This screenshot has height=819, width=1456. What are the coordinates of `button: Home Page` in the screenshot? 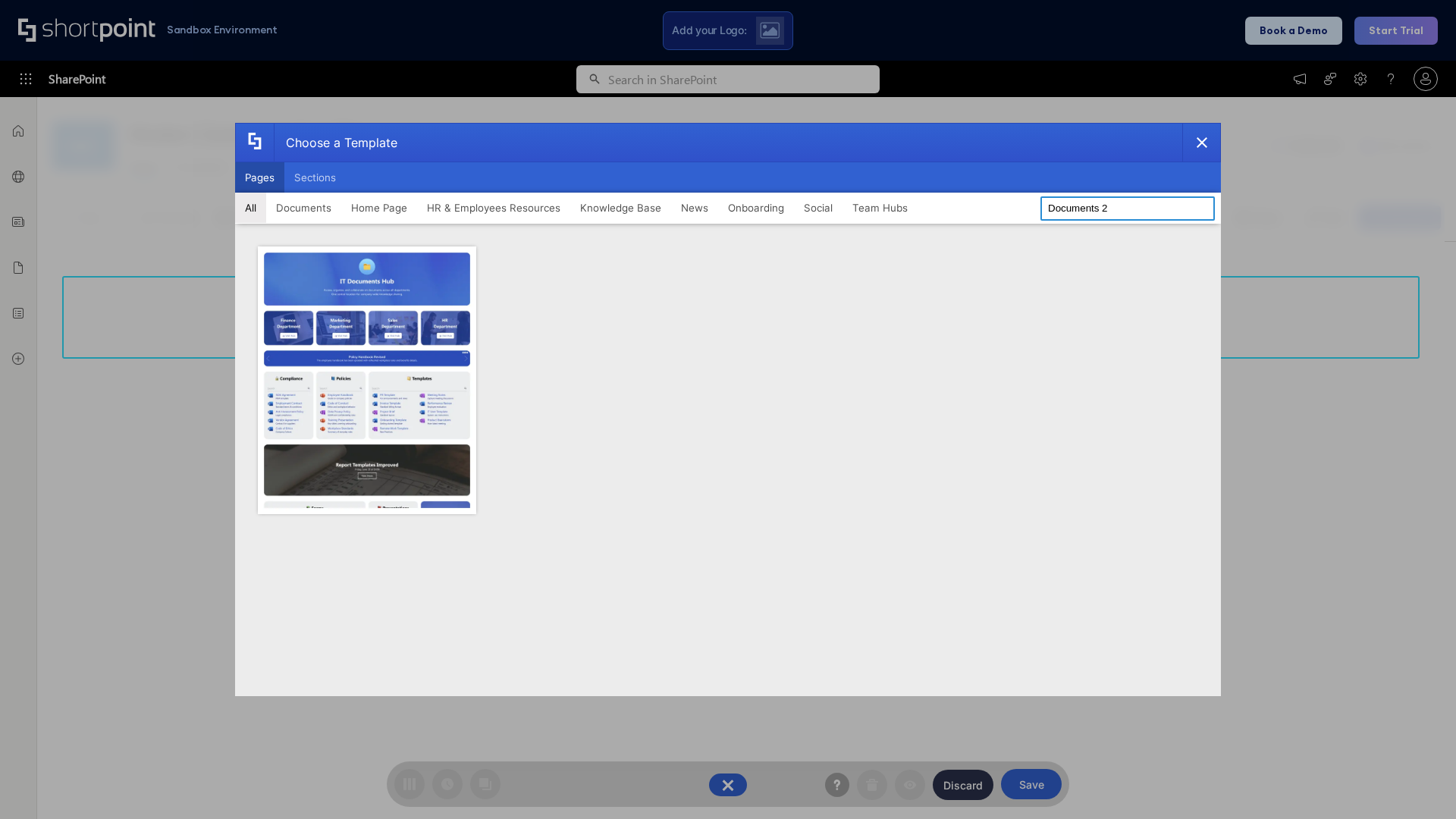 It's located at (379, 207).